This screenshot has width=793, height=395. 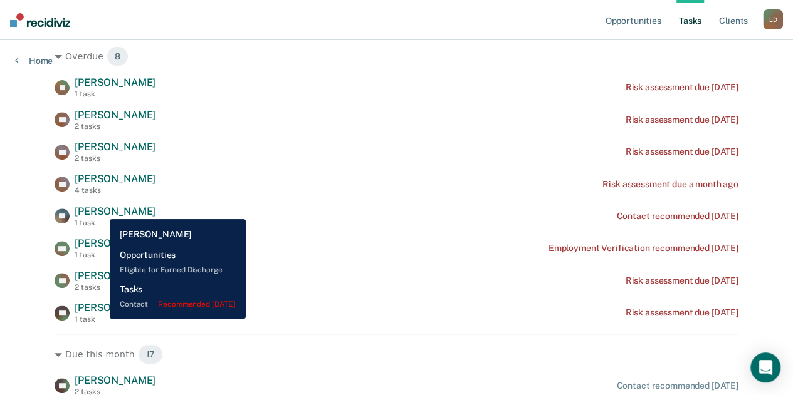 I want to click on button: LD, so click(x=773, y=19).